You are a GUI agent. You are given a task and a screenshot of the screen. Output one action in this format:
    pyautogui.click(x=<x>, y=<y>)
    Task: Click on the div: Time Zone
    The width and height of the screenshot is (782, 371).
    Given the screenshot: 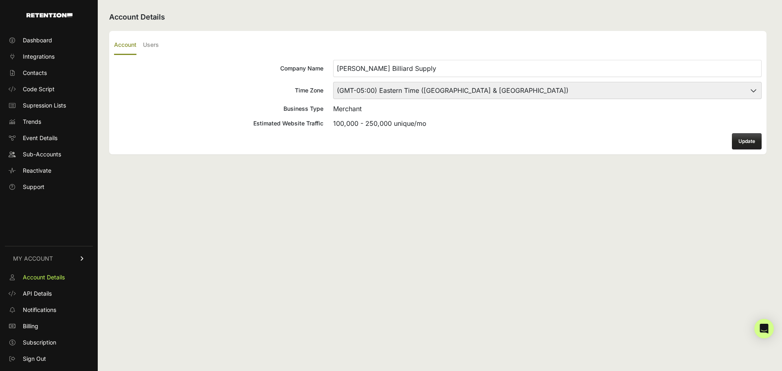 What is the action you would take?
    pyautogui.click(x=219, y=90)
    